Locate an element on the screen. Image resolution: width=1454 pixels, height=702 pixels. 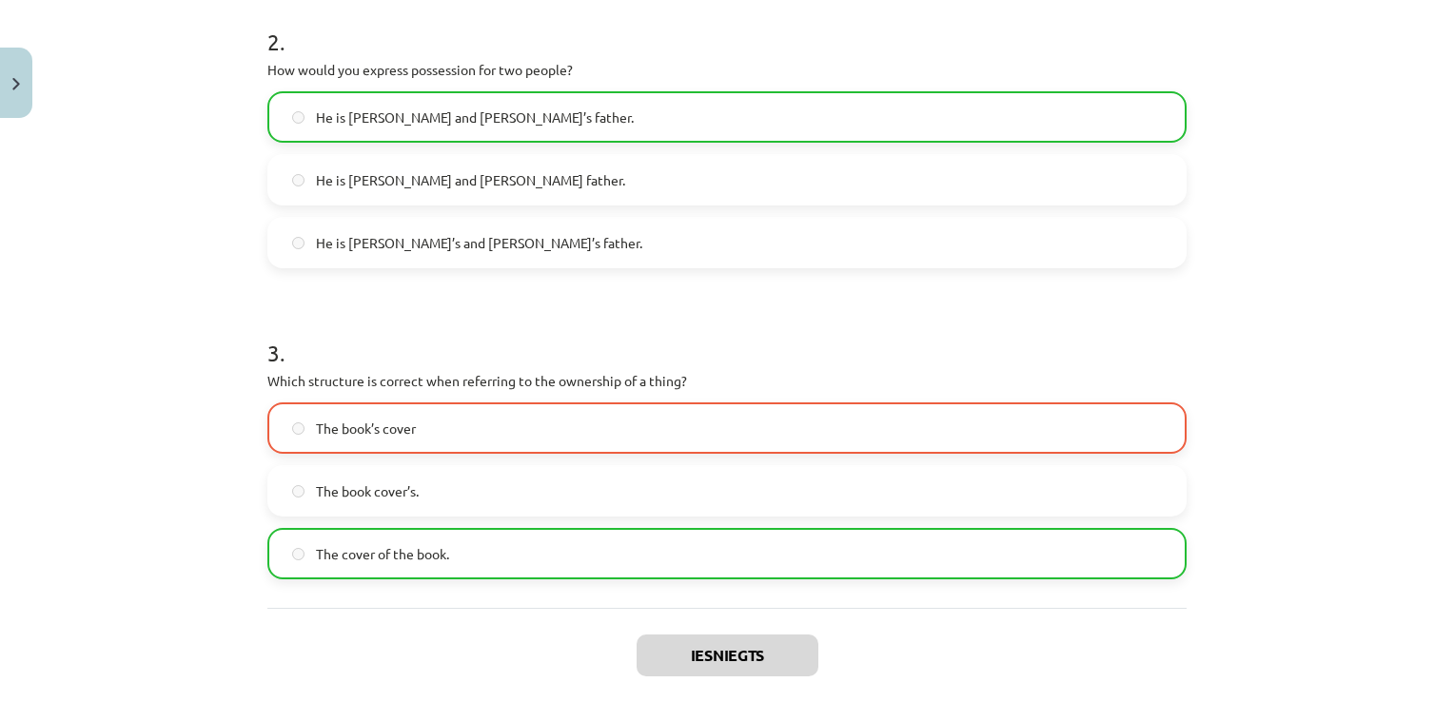
h1: 3 . is located at coordinates (727, 336).